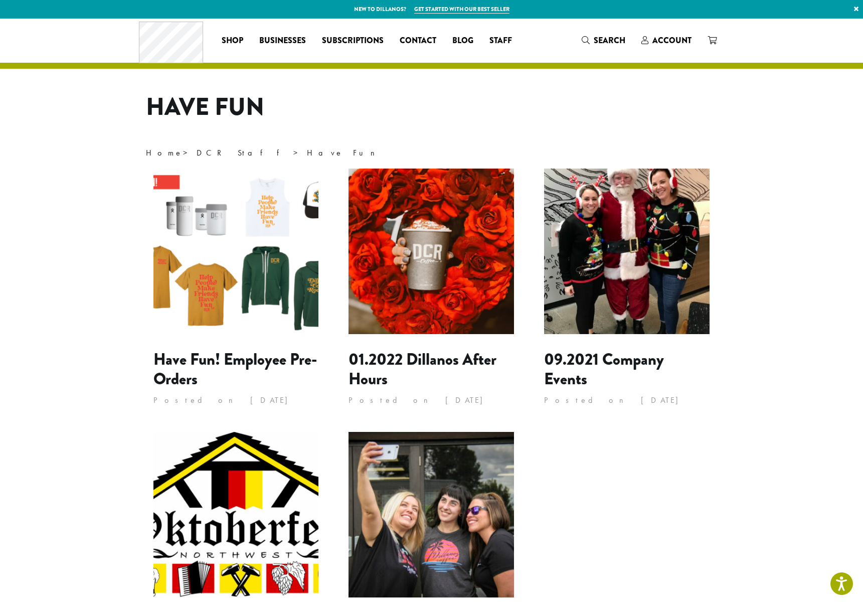 Image resolution: width=863 pixels, height=605 pixels. What do you see at coordinates (500, 41) in the screenshot?
I see `span: Staff` at bounding box center [500, 41].